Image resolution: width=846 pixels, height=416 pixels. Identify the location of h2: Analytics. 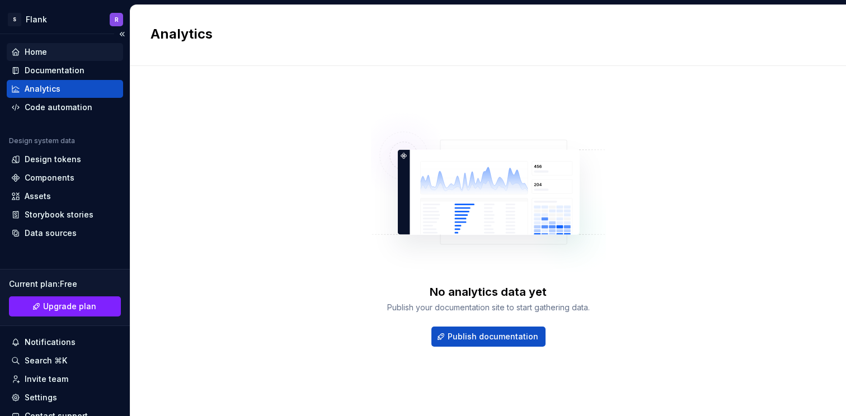
(481, 34).